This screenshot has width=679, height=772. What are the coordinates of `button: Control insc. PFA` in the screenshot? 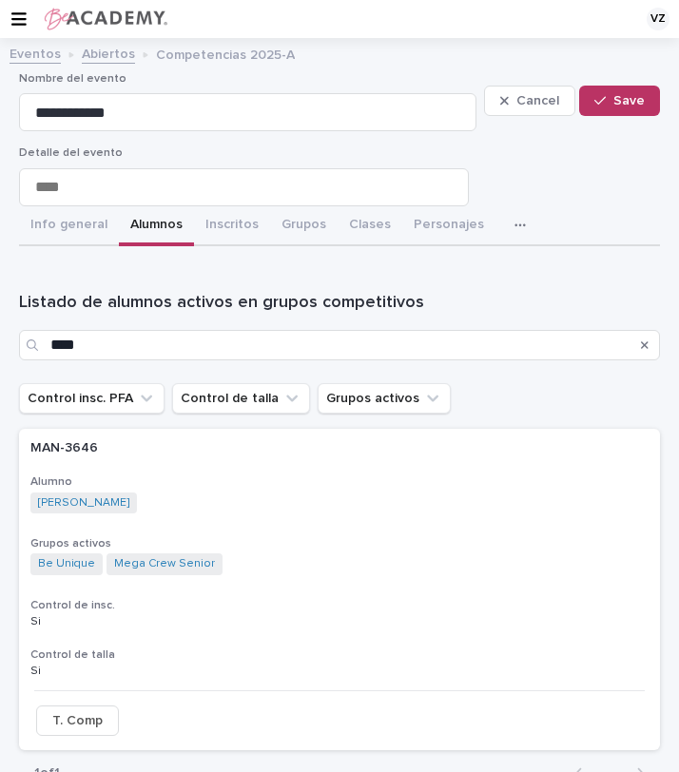 It's located at (91, 398).